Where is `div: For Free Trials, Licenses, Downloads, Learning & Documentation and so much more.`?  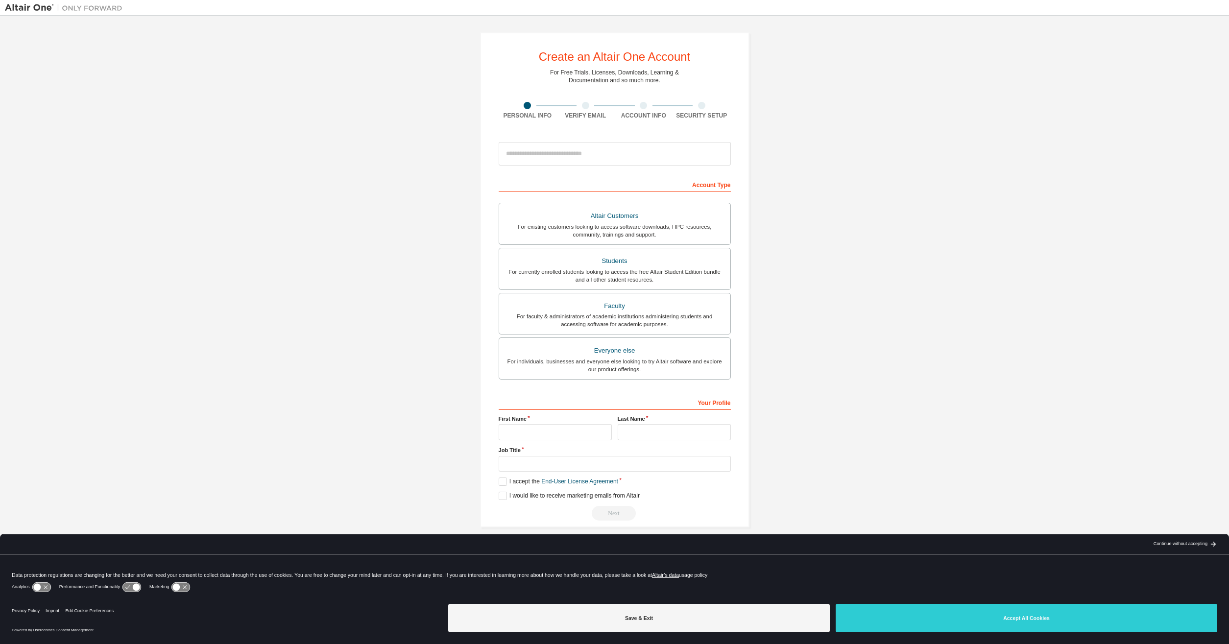 div: For Free Trials, Licenses, Downloads, Learning & Documentation and so much more. is located at coordinates (614, 76).